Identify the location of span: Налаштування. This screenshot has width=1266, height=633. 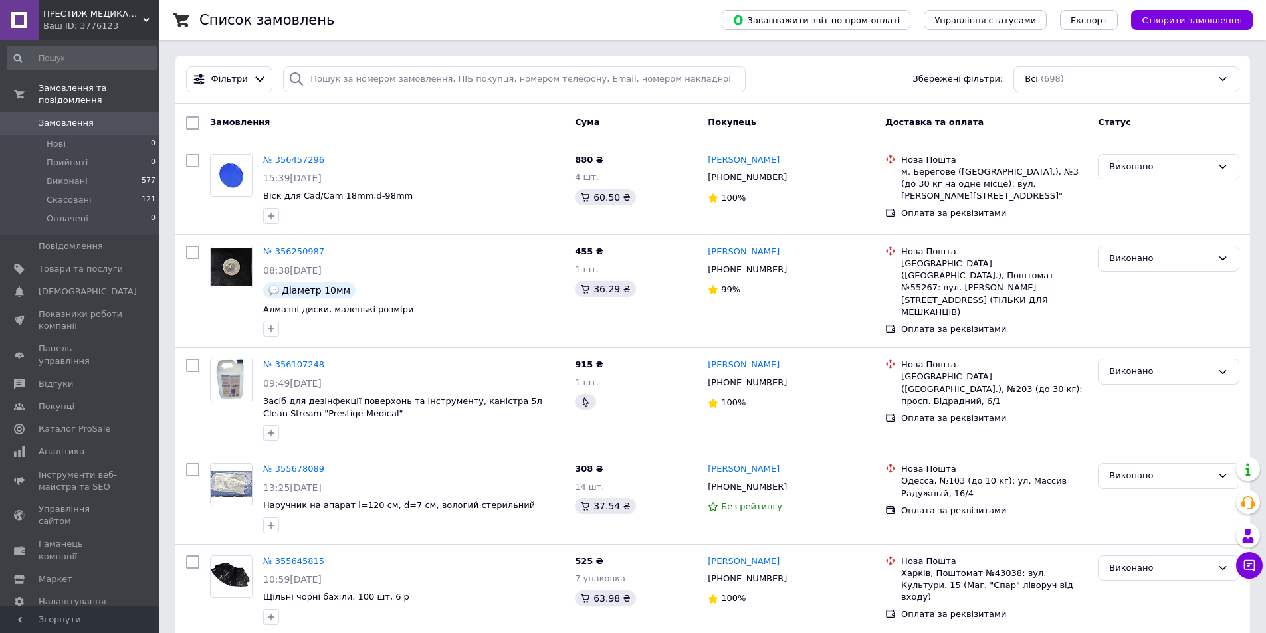
(72, 602).